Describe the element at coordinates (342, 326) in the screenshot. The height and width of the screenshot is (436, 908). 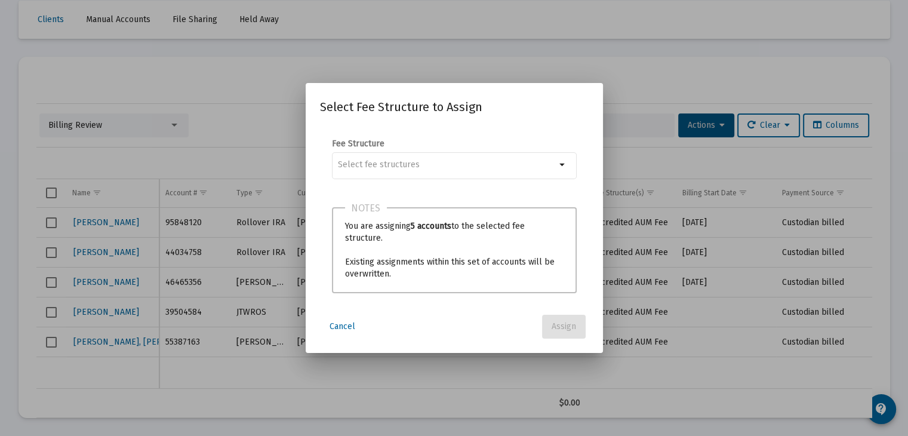
I see `button: Cancel` at that location.